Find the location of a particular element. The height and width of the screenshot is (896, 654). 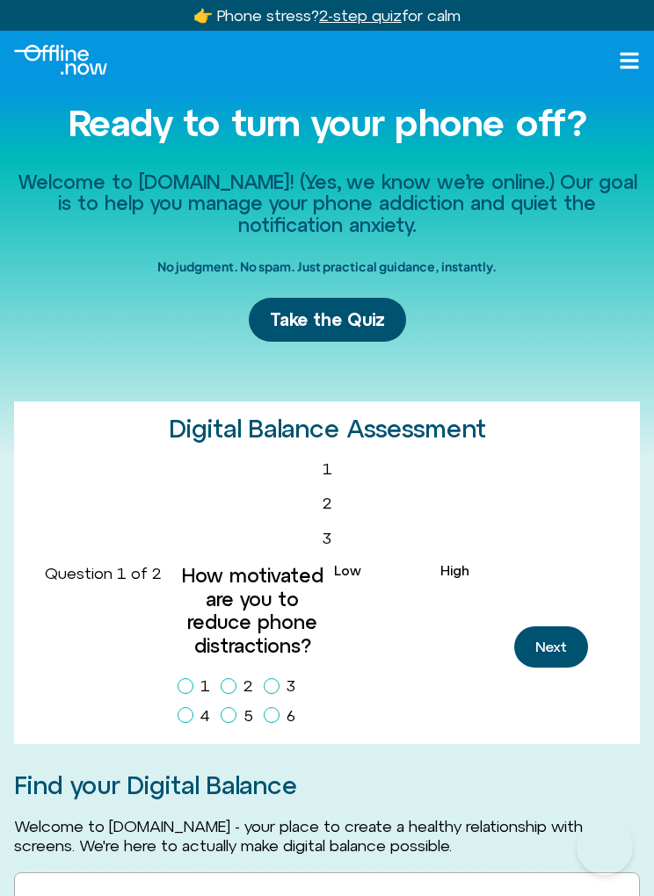

label: 6 is located at coordinates (283, 716).